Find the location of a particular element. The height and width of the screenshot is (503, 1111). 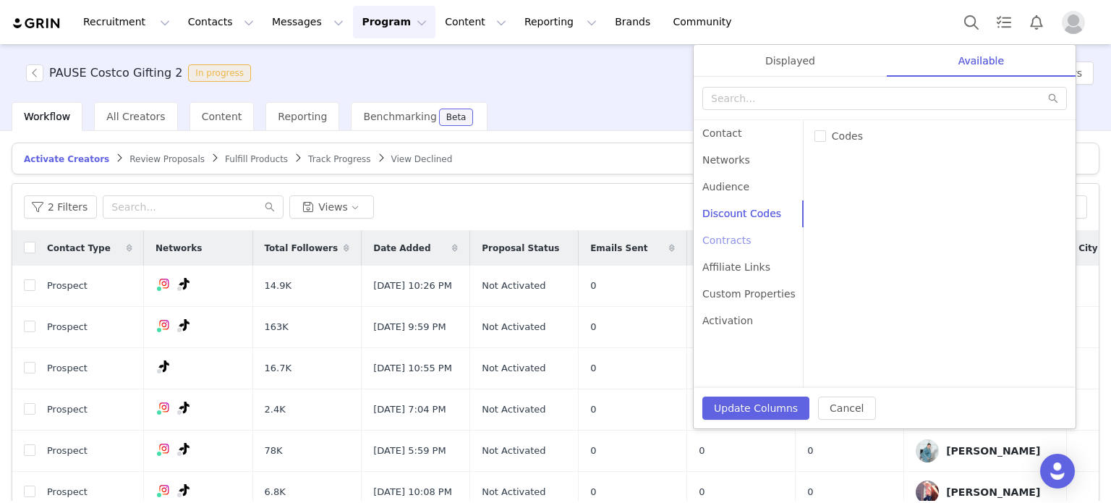

button: Content is located at coordinates (475, 22).